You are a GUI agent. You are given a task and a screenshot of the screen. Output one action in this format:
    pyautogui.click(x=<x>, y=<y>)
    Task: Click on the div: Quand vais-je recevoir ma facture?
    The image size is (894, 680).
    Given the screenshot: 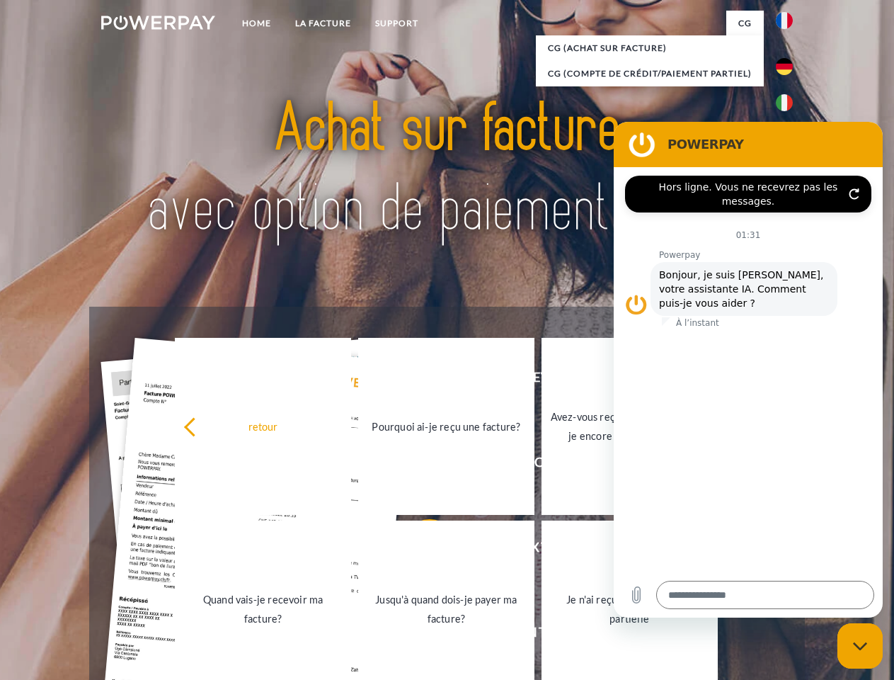 What is the action you would take?
    pyautogui.click(x=263, y=609)
    